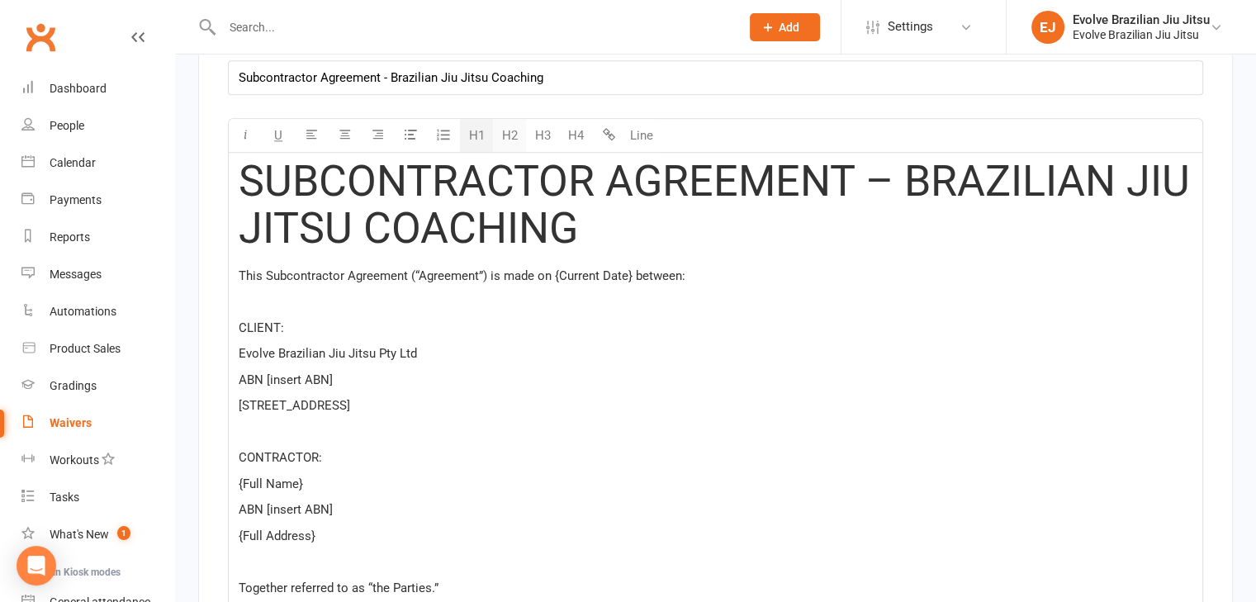 The width and height of the screenshot is (1256, 602). What do you see at coordinates (280, 457) in the screenshot?
I see `span: CONTRACTOR:` at bounding box center [280, 457].